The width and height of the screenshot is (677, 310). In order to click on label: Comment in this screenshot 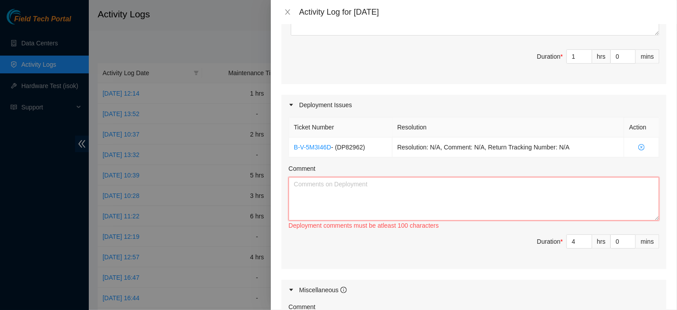, I will do `click(302, 168)`.